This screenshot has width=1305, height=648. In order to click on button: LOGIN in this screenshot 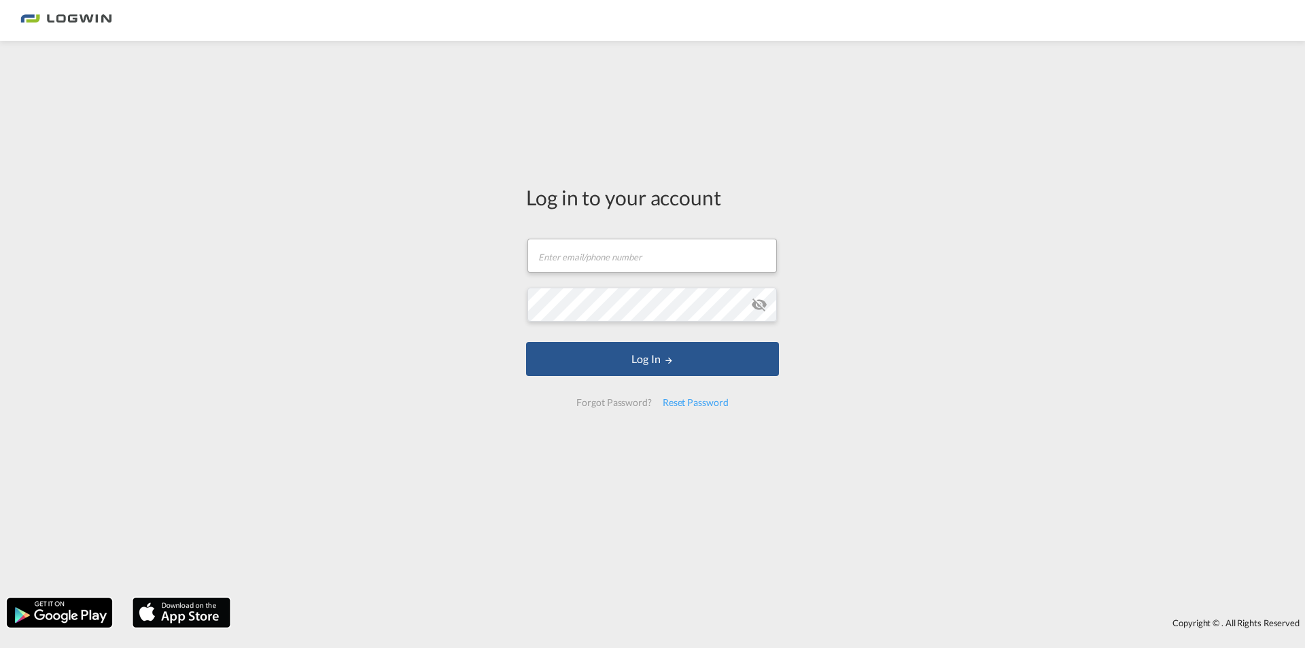, I will do `click(653, 359)`.